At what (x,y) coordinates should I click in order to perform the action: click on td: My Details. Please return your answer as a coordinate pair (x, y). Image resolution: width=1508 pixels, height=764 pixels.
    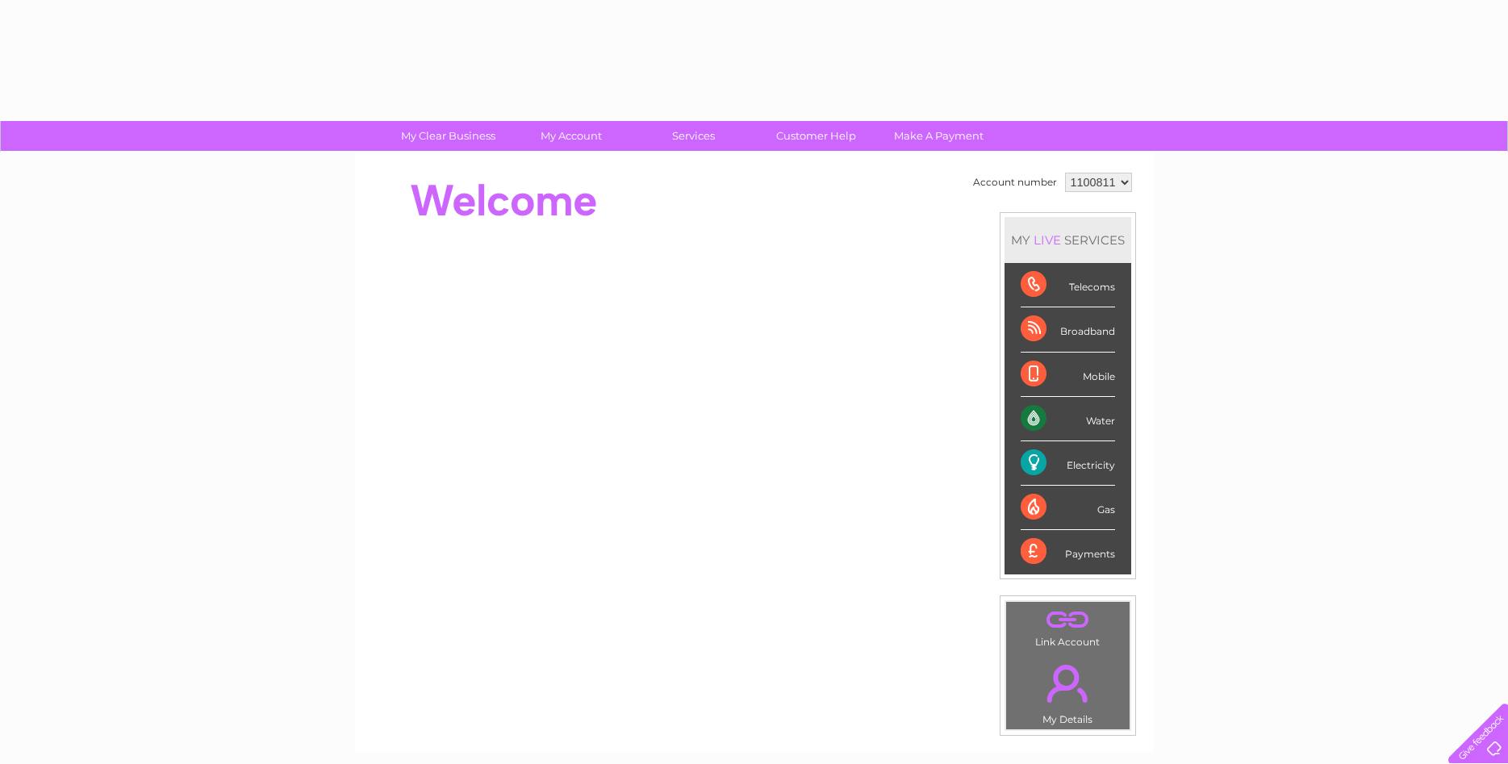
    Looking at the image, I should click on (1067, 691).